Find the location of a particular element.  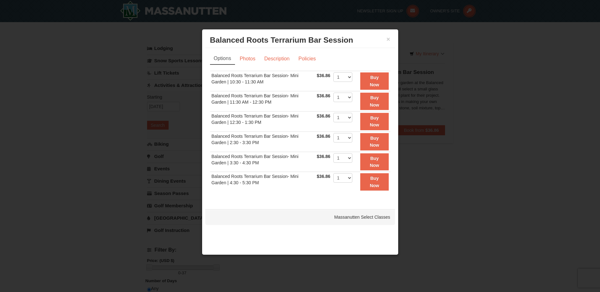

a: Options is located at coordinates (222, 59).